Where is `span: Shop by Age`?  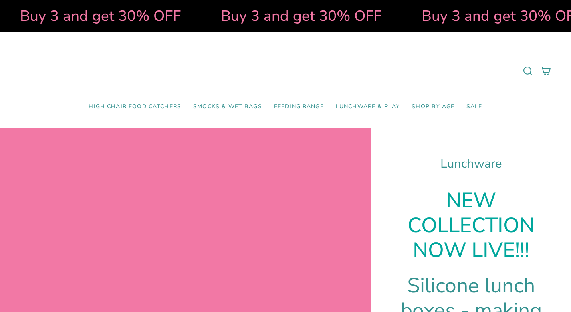 span: Shop by Age is located at coordinates (433, 107).